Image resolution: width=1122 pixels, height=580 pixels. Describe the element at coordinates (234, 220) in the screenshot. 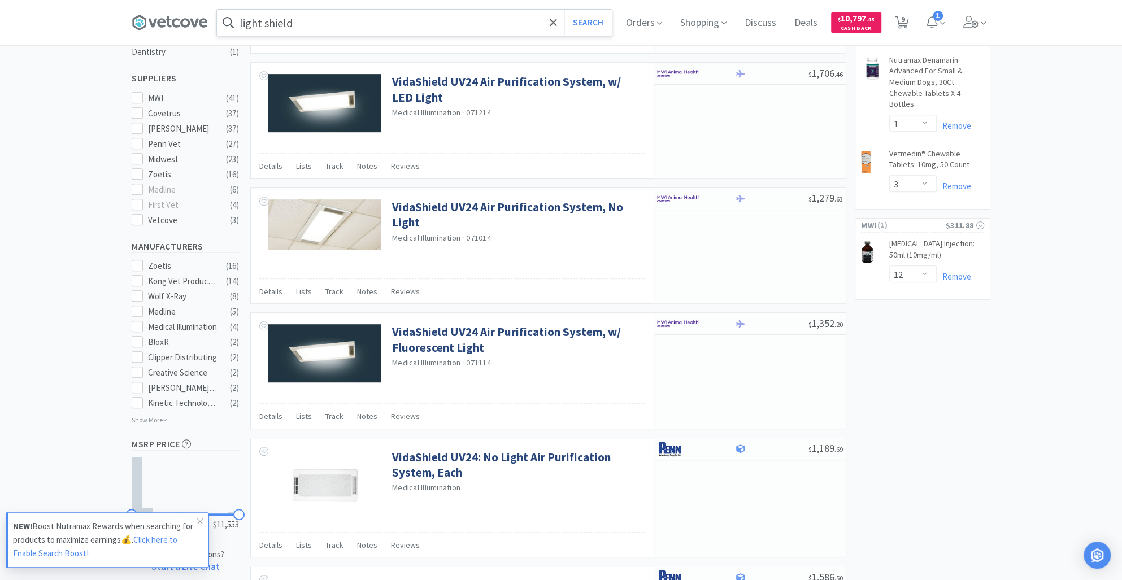

I see `div: ( 3 )` at that location.